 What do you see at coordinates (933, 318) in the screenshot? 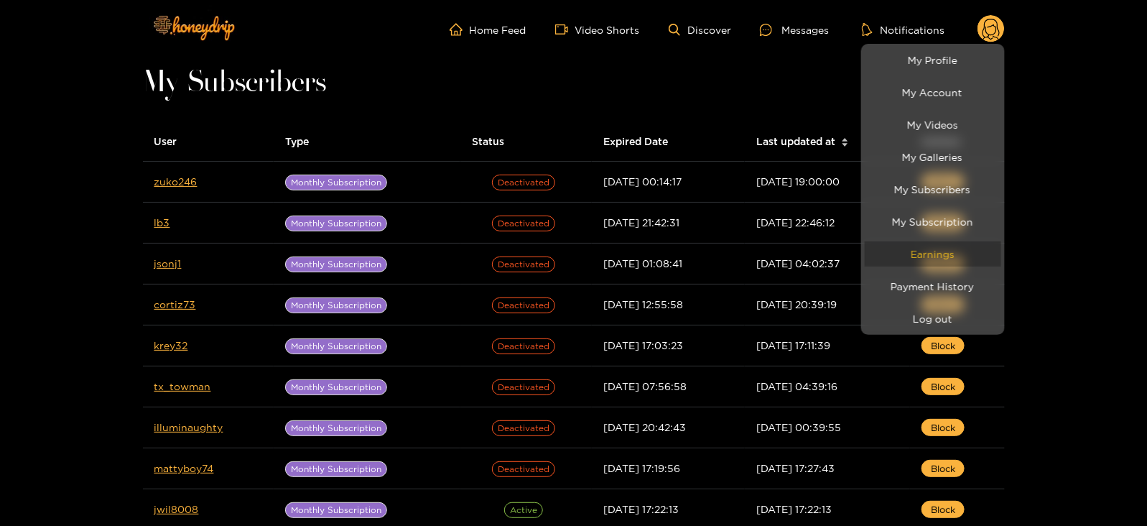
I see `button: Log out` at bounding box center [933, 318].